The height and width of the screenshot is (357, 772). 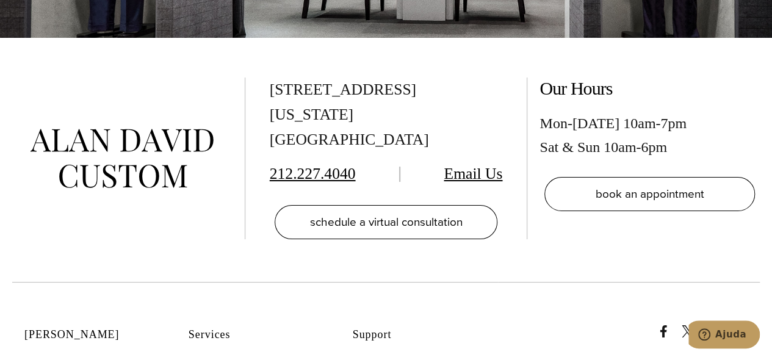 What do you see at coordinates (668, 325) in the screenshot?
I see `a: Facebook` at bounding box center [668, 325].